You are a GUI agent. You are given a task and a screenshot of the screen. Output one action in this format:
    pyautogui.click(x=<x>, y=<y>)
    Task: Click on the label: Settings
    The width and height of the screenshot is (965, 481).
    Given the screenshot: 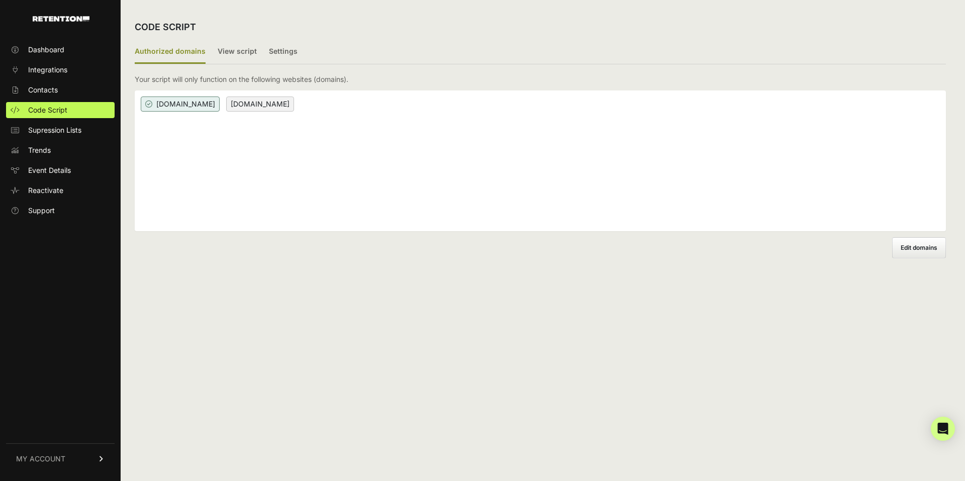 What is the action you would take?
    pyautogui.click(x=283, y=52)
    